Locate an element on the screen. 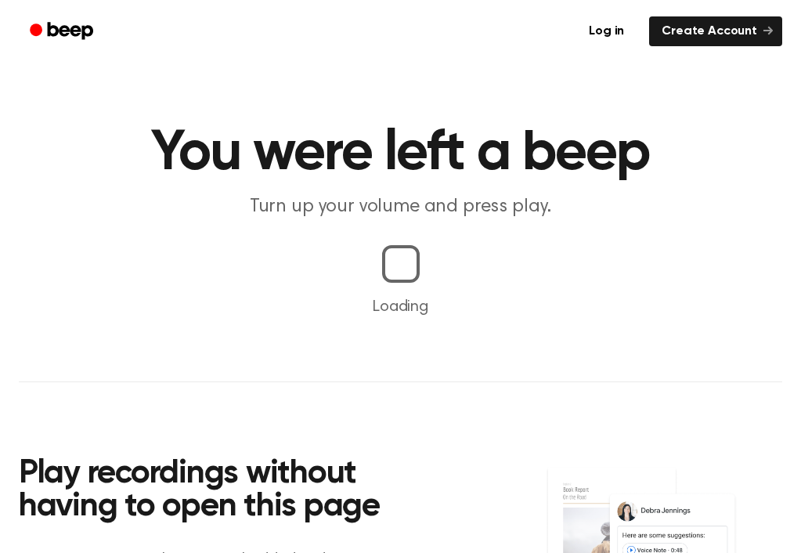 This screenshot has height=553, width=801. p: Loading is located at coordinates (400, 307).